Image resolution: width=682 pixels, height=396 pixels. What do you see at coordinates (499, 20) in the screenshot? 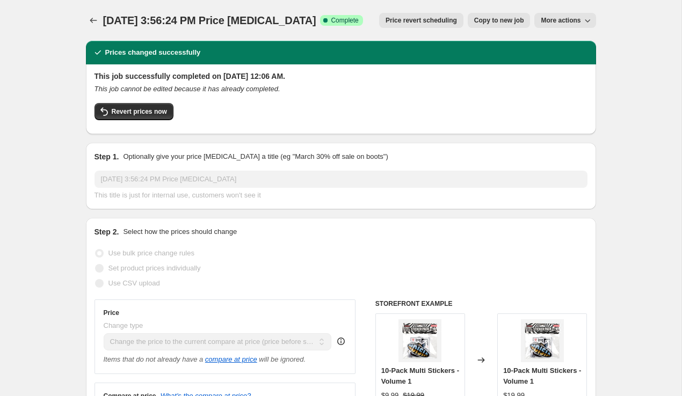
I see `span: Copy to new job` at bounding box center [499, 20].